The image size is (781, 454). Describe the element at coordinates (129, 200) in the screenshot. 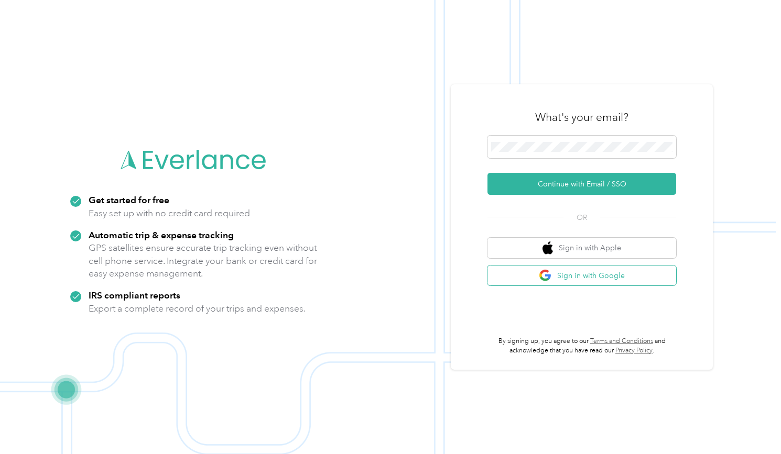

I see `strong: Get started for free` at that location.